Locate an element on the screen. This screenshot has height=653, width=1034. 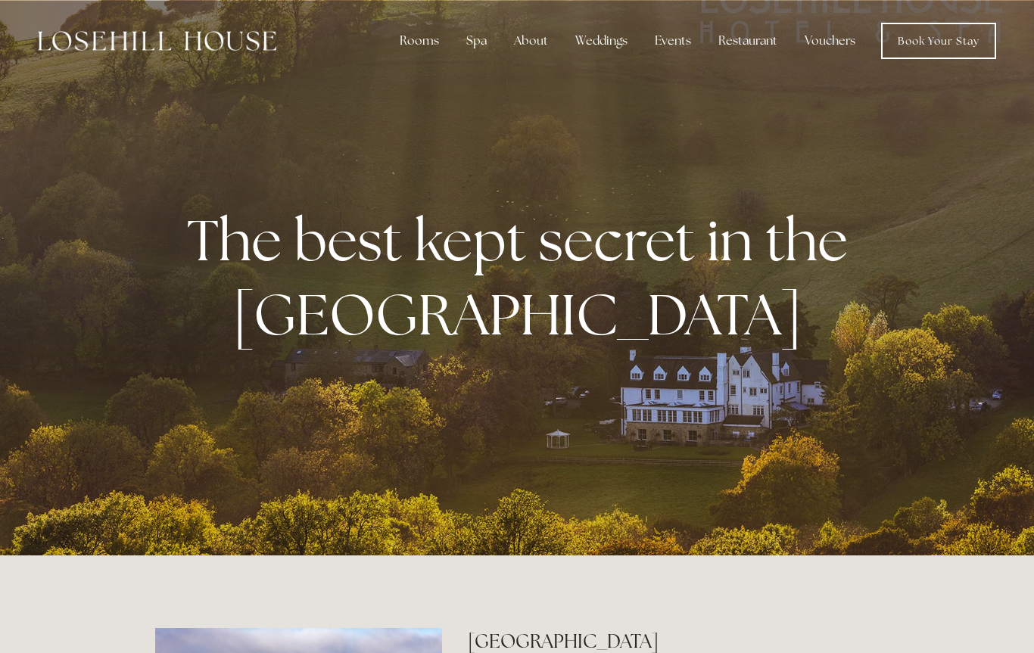
div: Weddings is located at coordinates (601, 41).